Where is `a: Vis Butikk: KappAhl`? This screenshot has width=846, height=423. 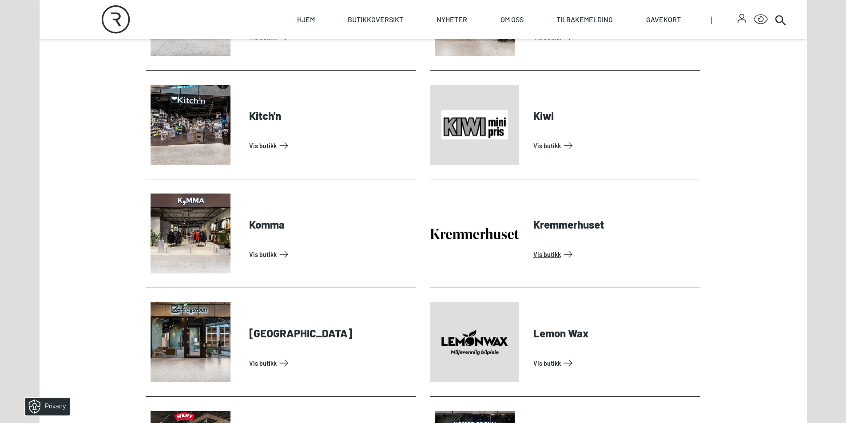
a: Vis Butikk: KappAhl is located at coordinates (331, 37).